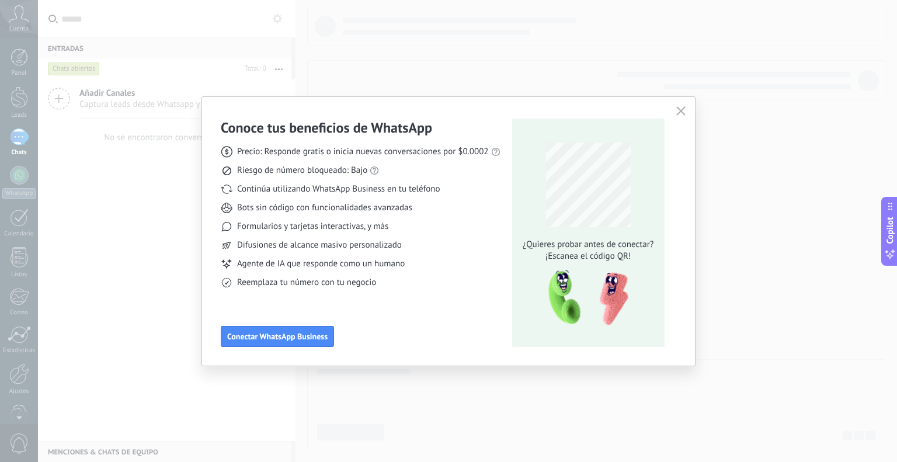  I want to click on h3: Conoce tus beneficios de WhatsApp, so click(327, 127).